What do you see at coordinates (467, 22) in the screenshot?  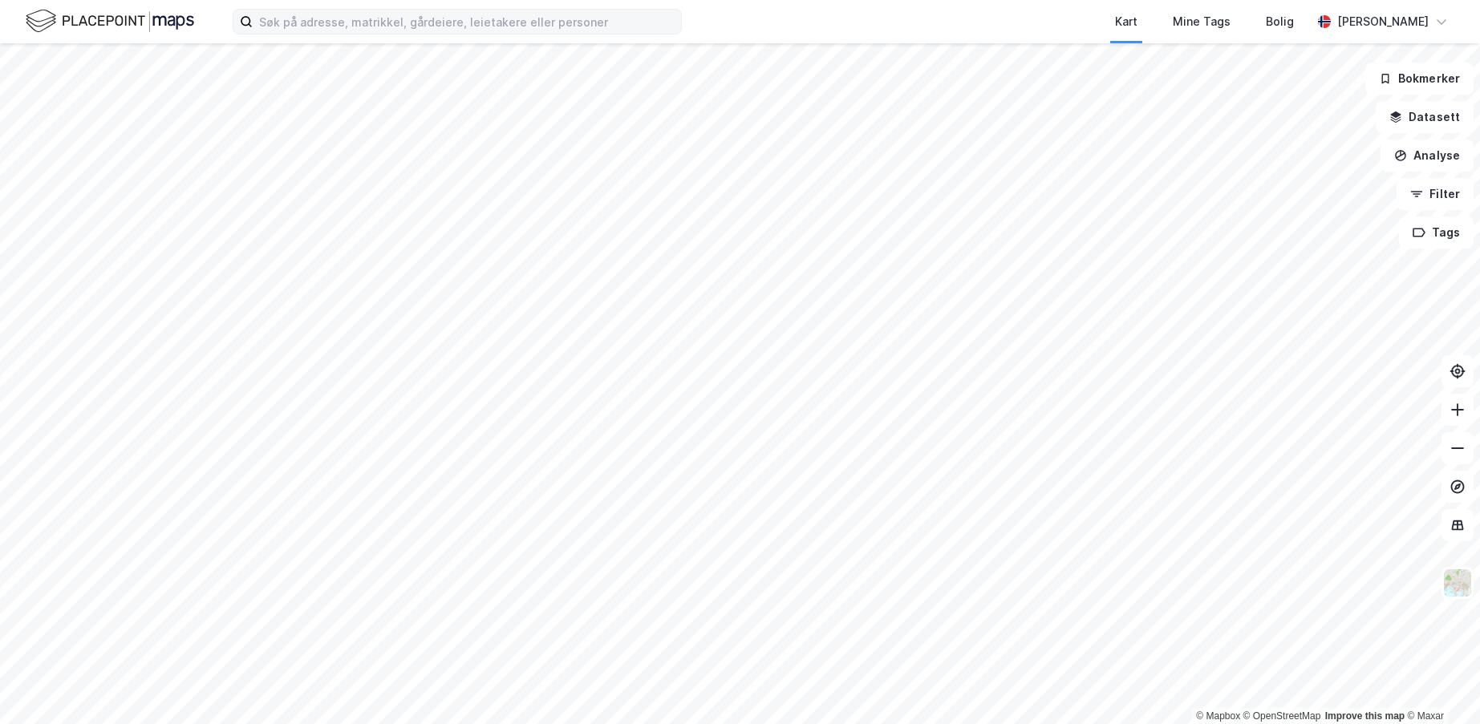 I see `input: Søk på adresse, matrikkel, gårdeiere, leietakere eller personer` at bounding box center [467, 22].